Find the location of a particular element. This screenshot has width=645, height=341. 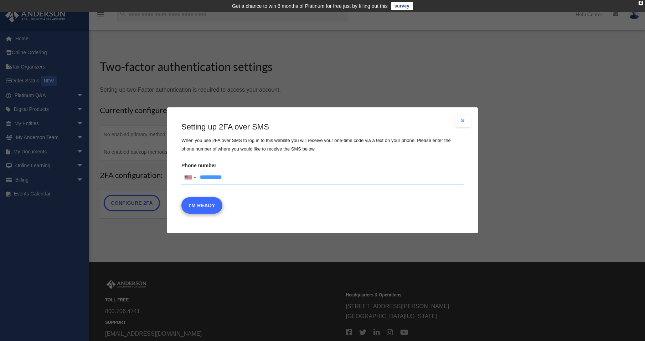

button: I'm Ready is located at coordinates (202, 206).